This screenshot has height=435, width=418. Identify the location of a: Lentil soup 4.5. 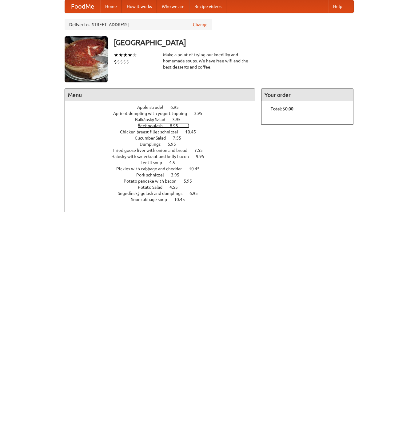
(163, 163).